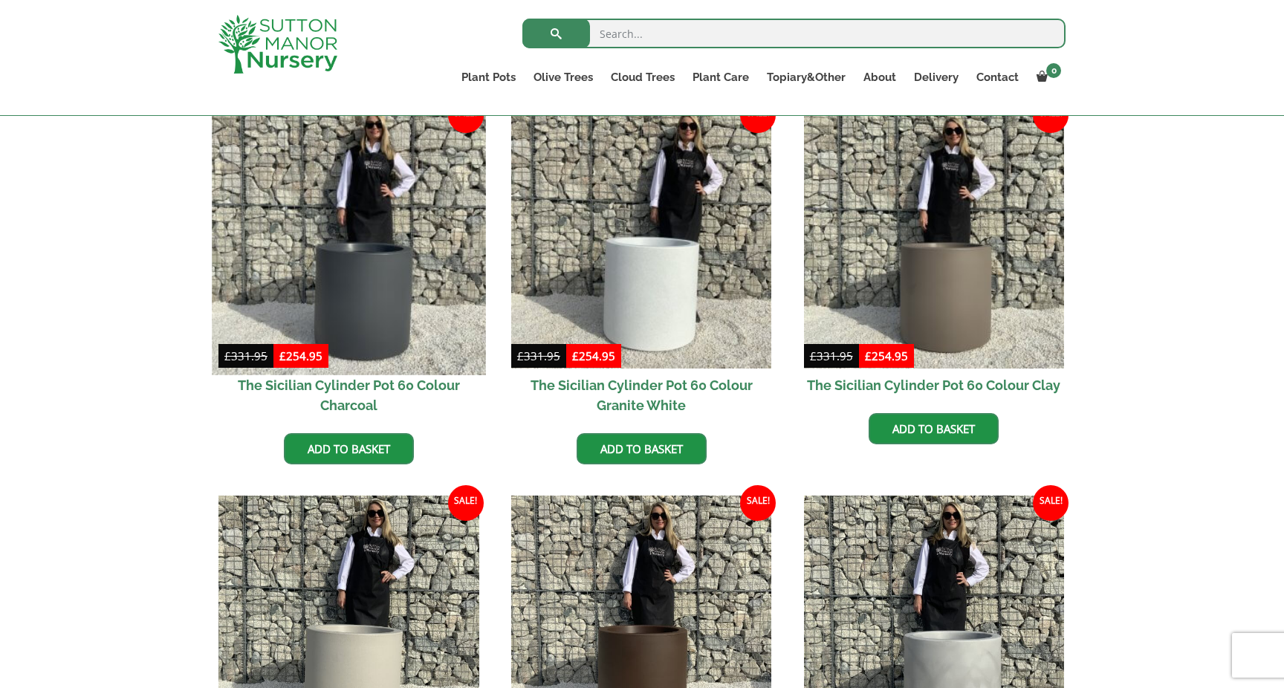 This screenshot has height=688, width=1284. What do you see at coordinates (348, 238) in the screenshot?
I see `img: The Sicilian Cylinder Pot 60 Colour Charcoal` at bounding box center [348, 238].